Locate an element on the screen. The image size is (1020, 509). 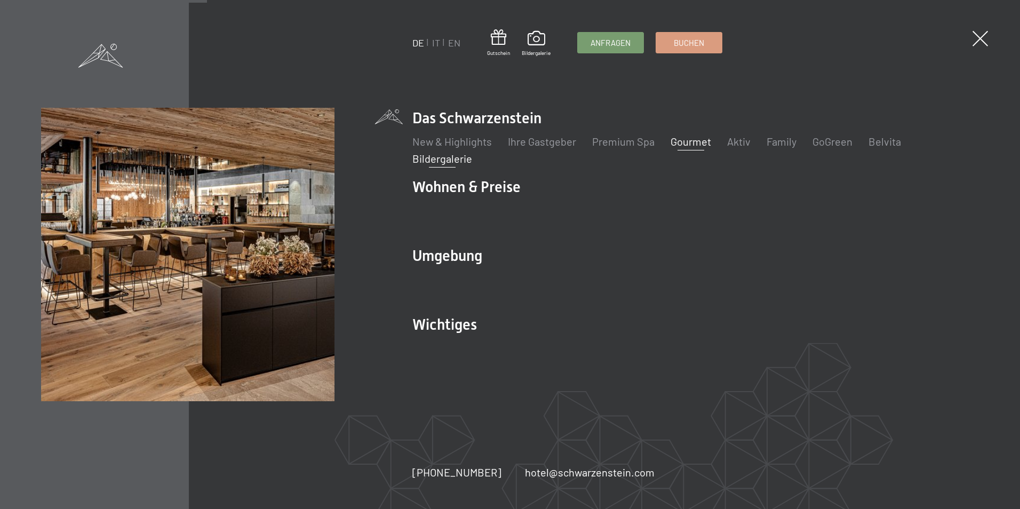
a: hotel@schwarzenstein.com is located at coordinates (589, 472).